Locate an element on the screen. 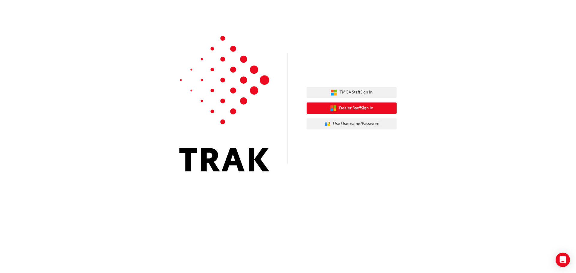 The width and height of the screenshot is (576, 273). button: Dealer StaffSign In is located at coordinates (352, 108).